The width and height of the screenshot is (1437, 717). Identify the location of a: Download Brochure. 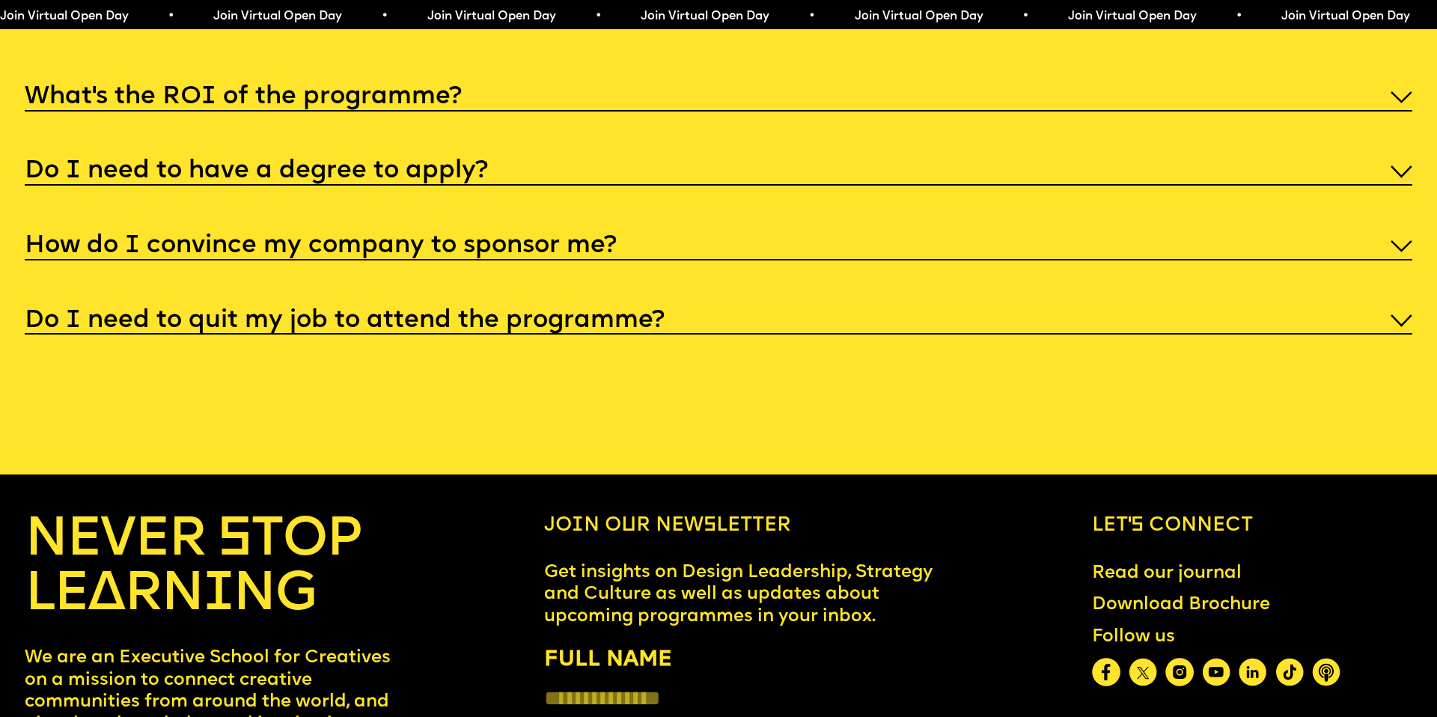
(1181, 605).